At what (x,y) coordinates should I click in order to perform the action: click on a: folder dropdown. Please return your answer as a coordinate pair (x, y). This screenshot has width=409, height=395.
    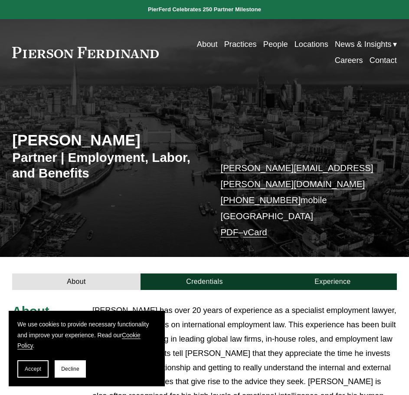
    Looking at the image, I should click on (366, 44).